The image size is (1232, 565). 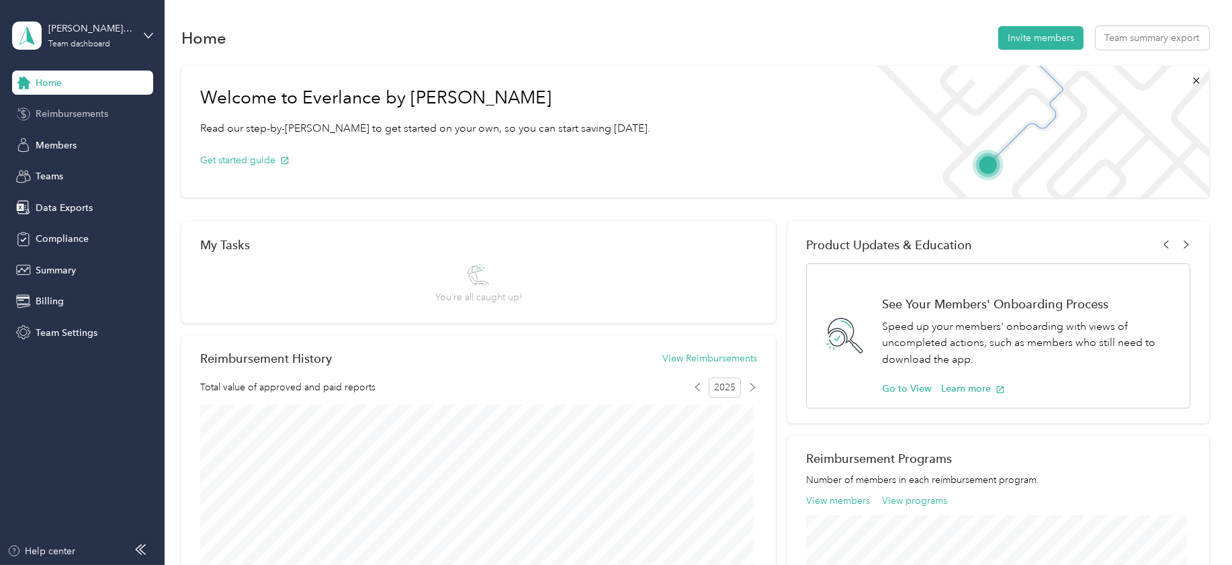 I want to click on h2: Reimbursement Programs, so click(x=997, y=458).